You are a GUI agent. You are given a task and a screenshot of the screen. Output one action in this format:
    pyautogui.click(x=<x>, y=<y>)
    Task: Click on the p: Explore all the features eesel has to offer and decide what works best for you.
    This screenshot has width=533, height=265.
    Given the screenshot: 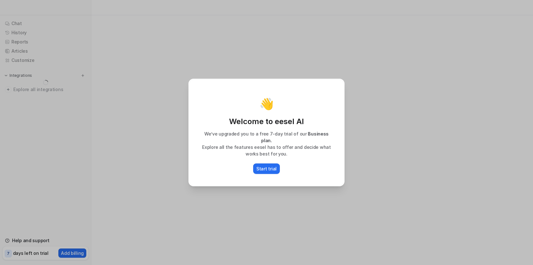 What is the action you would take?
    pyautogui.click(x=266, y=150)
    